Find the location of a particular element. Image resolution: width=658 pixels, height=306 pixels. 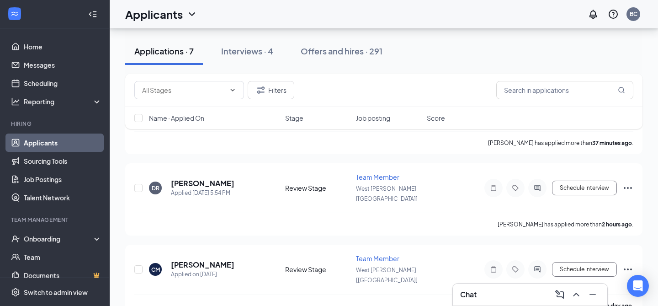

a: Messages is located at coordinates (63, 65).